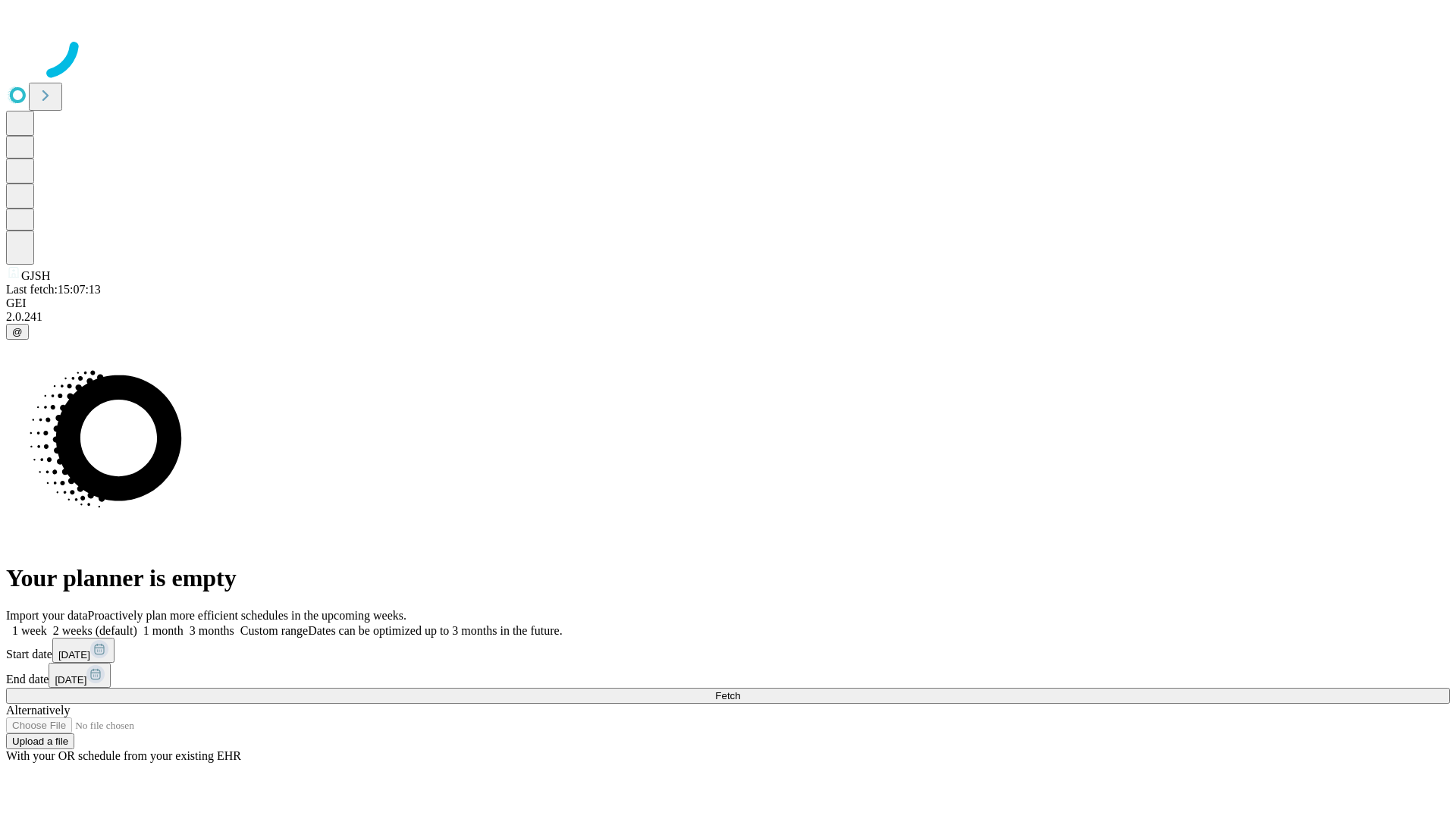 The image size is (1456, 819). Describe the element at coordinates (728, 303) in the screenshot. I see `div: GEI` at that location.